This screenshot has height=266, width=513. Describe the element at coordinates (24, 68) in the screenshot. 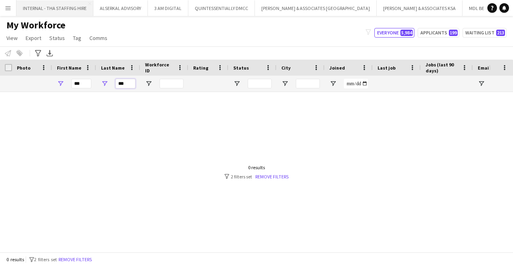

I see `span: Photo` at that location.